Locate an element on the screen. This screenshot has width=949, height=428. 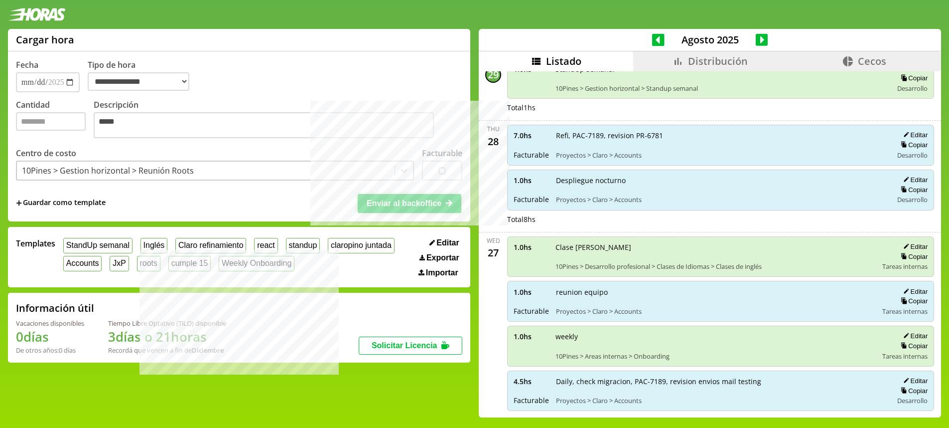
button: claropino juntada is located at coordinates (361, 245).